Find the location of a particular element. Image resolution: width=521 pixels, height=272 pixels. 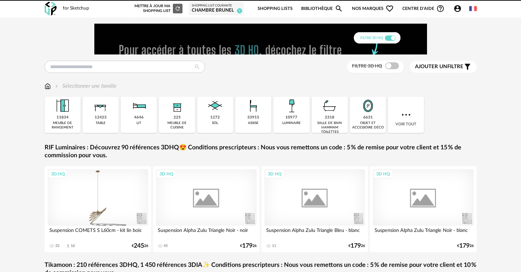

img: OXP is located at coordinates (50, 9).